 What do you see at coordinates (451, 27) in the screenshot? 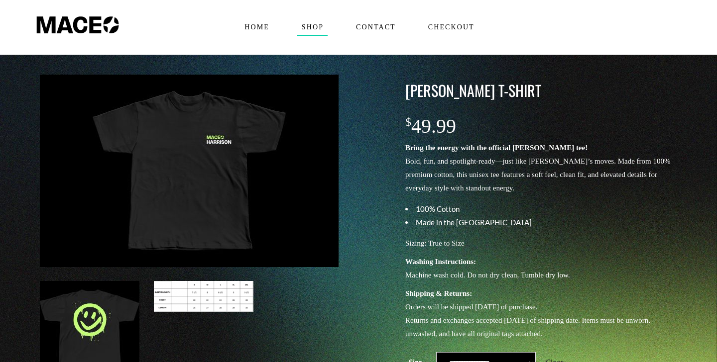
I see `span: Checkout` at bounding box center [451, 27].